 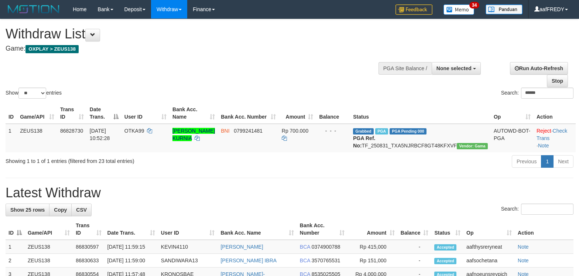 What do you see at coordinates (456, 68) in the screenshot?
I see `button: None selected` at bounding box center [456, 68].